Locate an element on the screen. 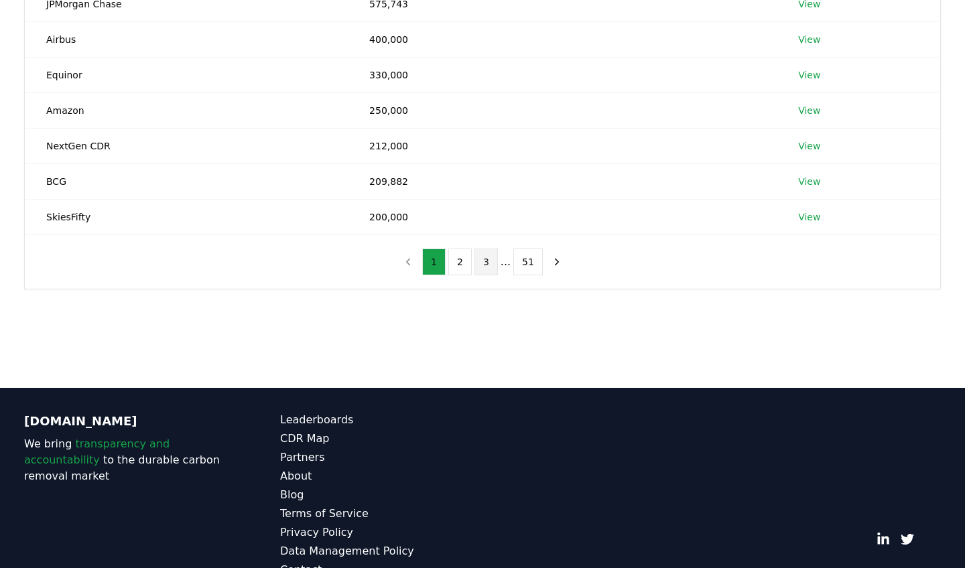 This screenshot has width=965, height=568. td: 400,000 is located at coordinates (562, 39).